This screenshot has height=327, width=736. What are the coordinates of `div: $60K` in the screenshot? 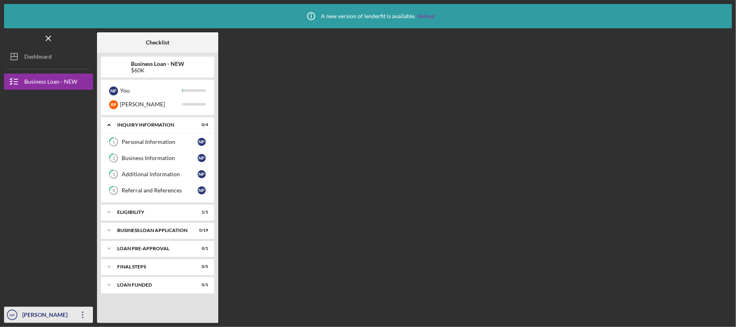 It's located at (158, 70).